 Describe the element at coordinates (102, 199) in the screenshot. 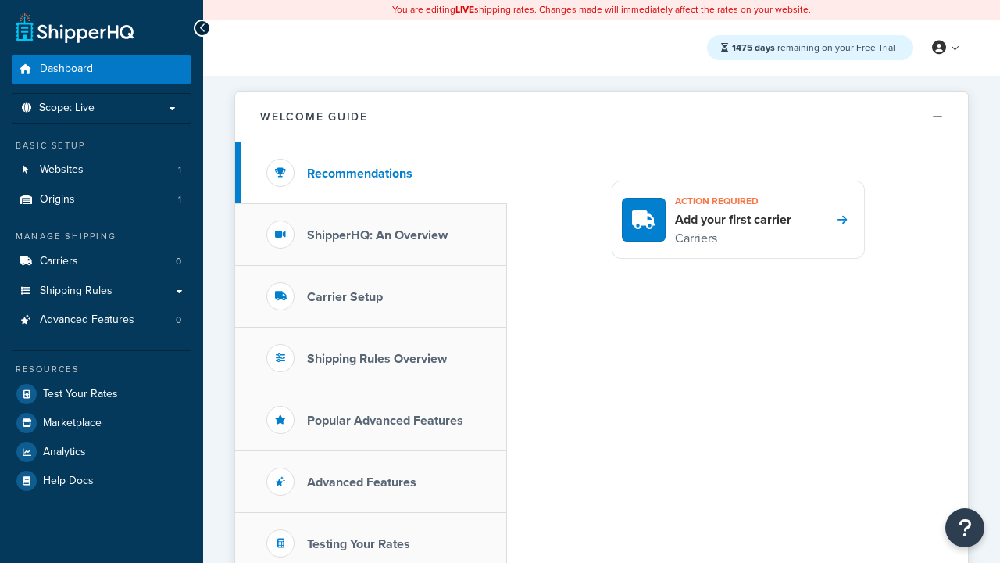

I see `li: Origins` at that location.